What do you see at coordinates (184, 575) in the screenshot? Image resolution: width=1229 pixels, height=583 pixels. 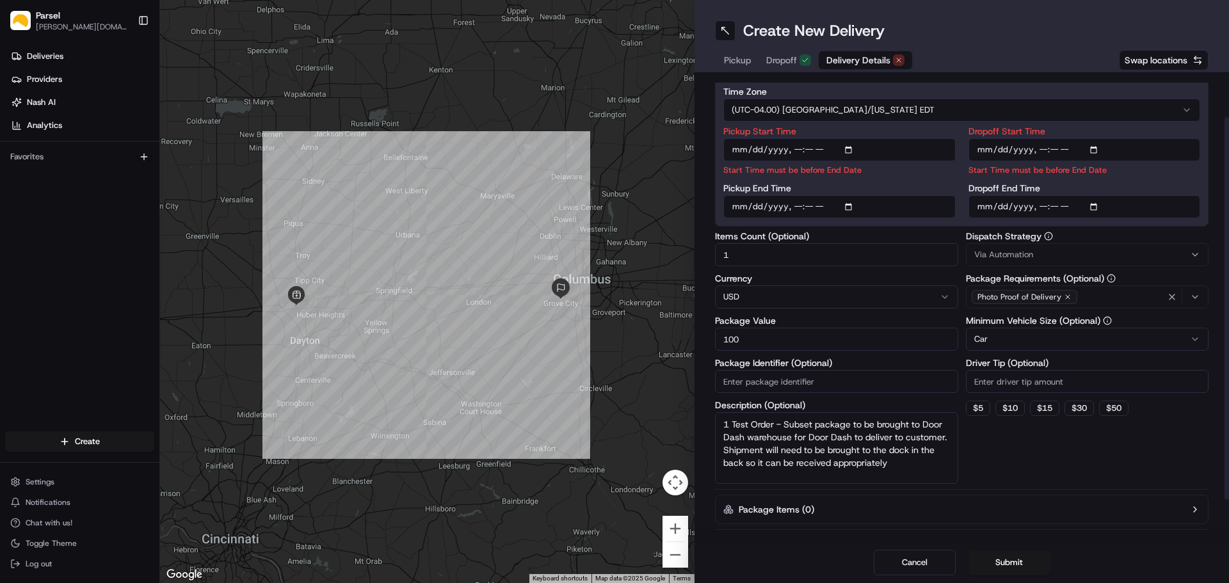 I see `img: Google` at bounding box center [184, 575].